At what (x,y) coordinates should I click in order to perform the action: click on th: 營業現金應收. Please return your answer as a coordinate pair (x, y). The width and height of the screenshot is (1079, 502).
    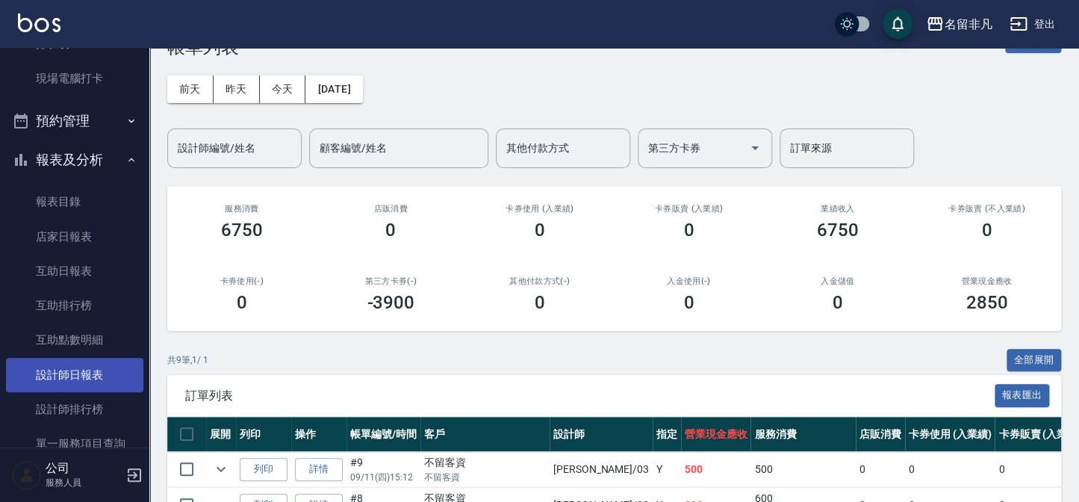
    Looking at the image, I should click on (716, 434).